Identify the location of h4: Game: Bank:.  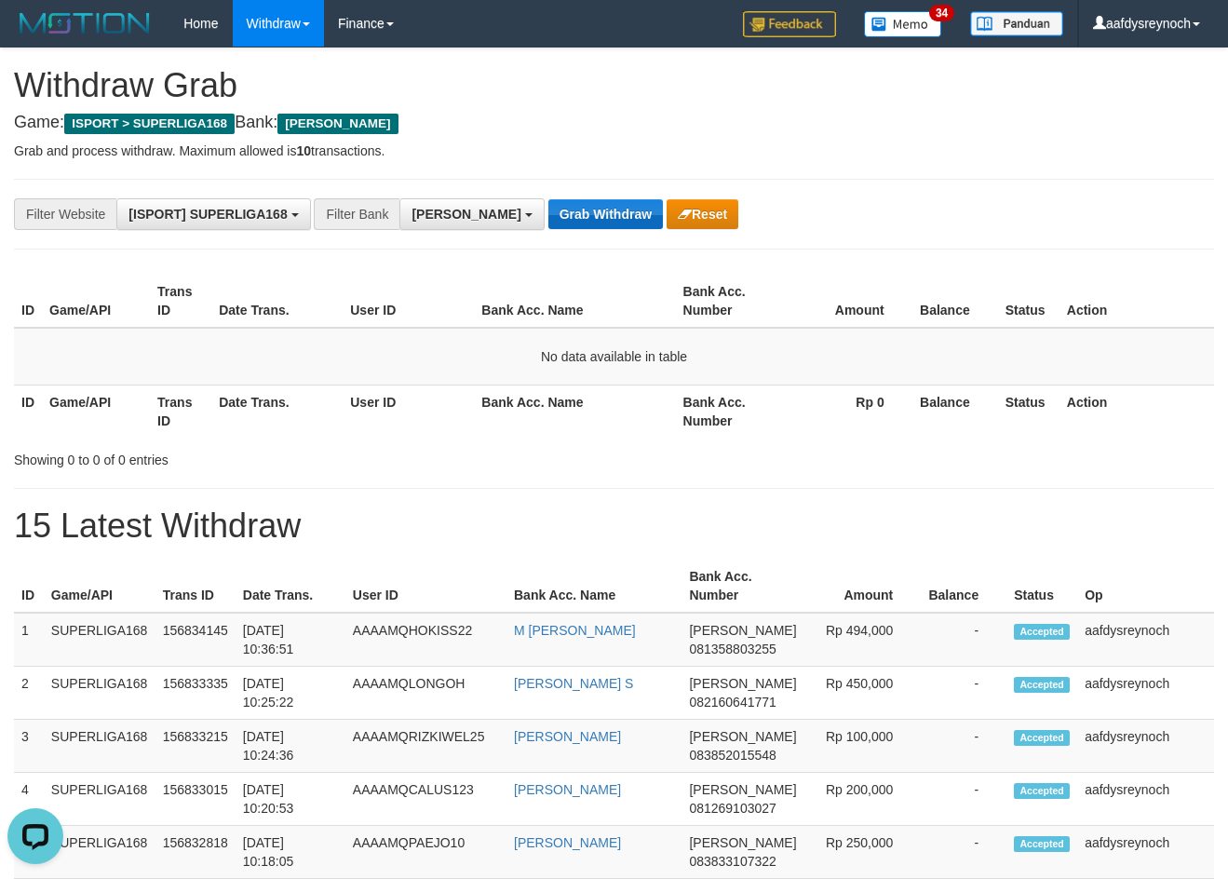
(613, 123).